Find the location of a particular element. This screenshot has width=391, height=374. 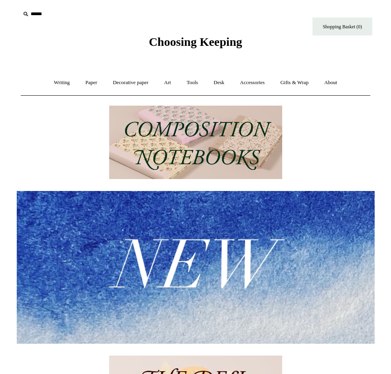

img: New.jpg__PID:f73bdf93-380a-4a35-bcfe-7823039498e1 is located at coordinates (196, 267).